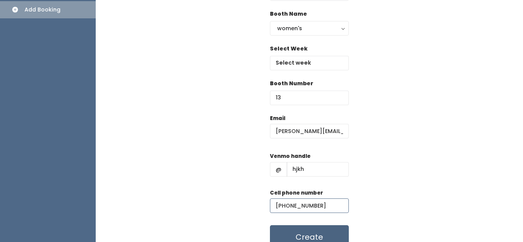  What do you see at coordinates (290, 157) in the screenshot?
I see `label: Venmo handle` at bounding box center [290, 157].